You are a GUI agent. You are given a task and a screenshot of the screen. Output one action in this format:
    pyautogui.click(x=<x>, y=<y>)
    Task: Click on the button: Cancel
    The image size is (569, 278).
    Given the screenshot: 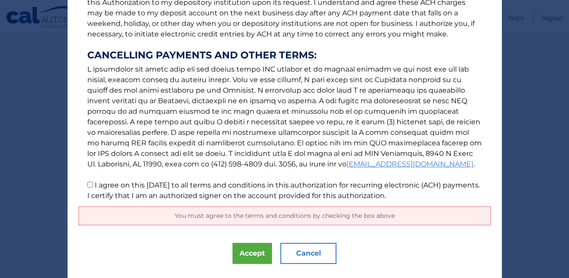 What is the action you would take?
    pyautogui.click(x=308, y=253)
    